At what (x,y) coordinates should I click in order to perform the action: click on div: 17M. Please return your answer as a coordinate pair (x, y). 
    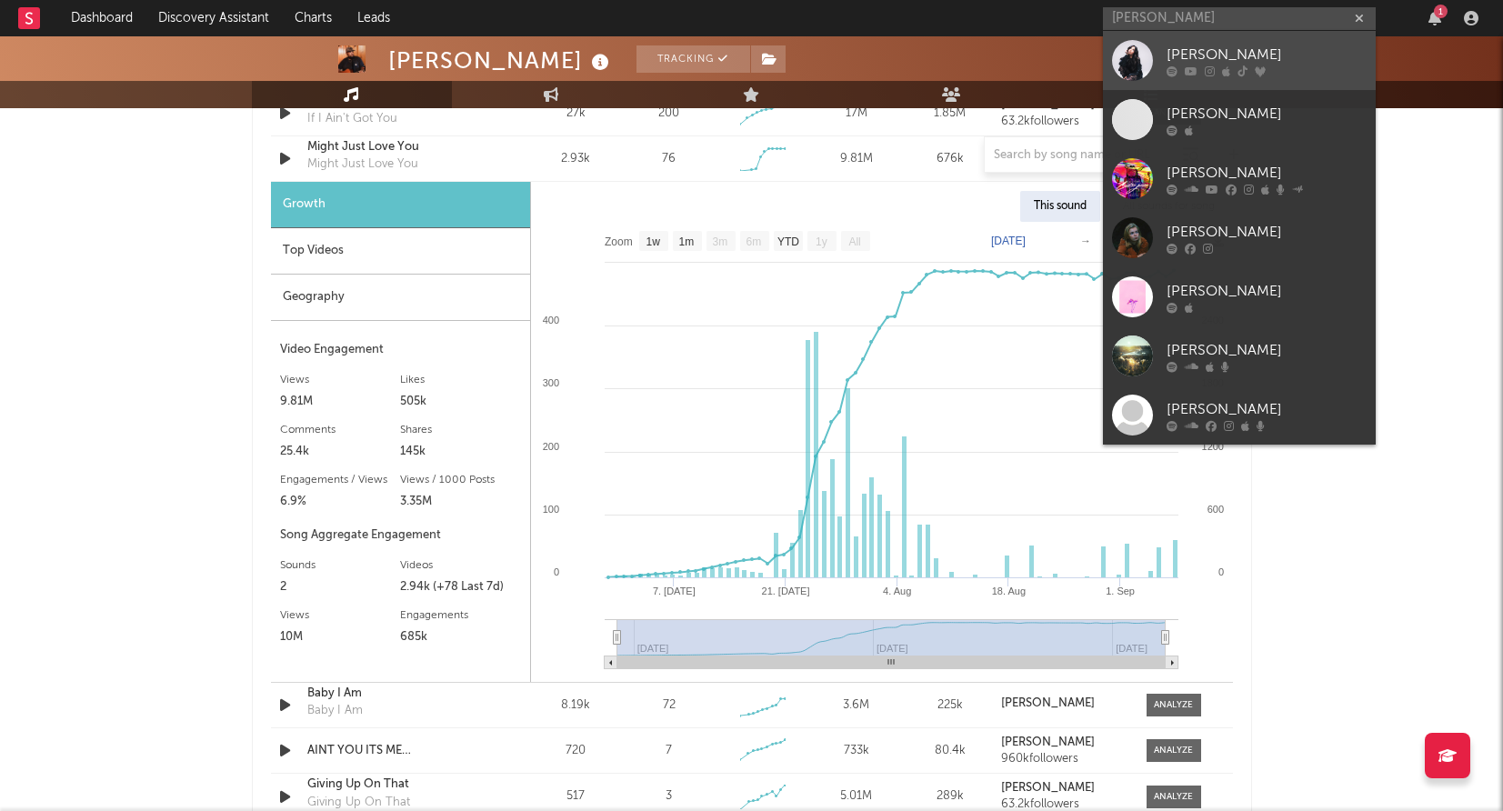
    Looking at the image, I should click on (856, 114).